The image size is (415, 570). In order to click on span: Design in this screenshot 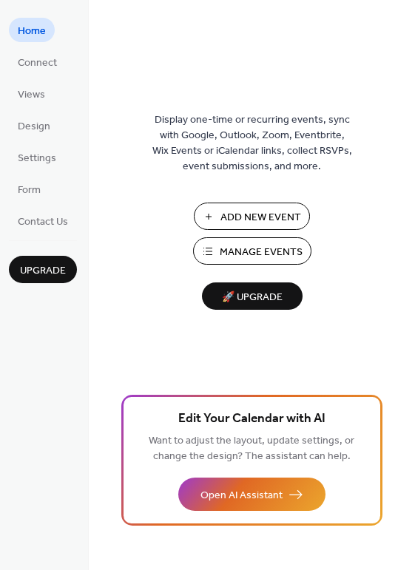, I will do `click(34, 126)`.